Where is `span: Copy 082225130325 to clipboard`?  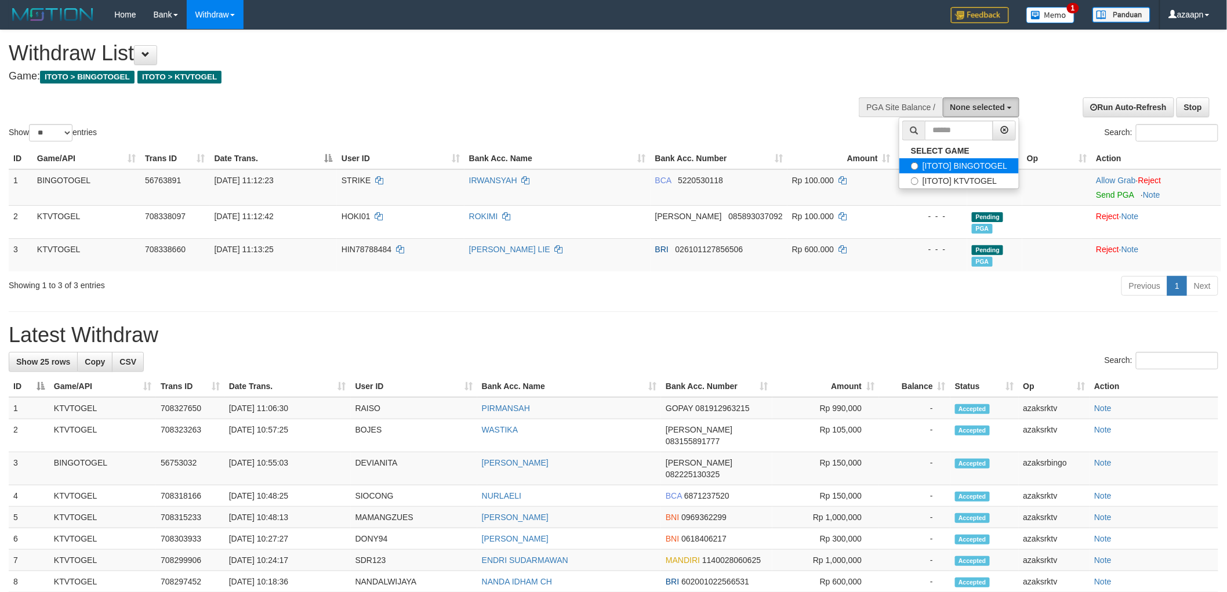 span: Copy 082225130325 to clipboard is located at coordinates (693, 474).